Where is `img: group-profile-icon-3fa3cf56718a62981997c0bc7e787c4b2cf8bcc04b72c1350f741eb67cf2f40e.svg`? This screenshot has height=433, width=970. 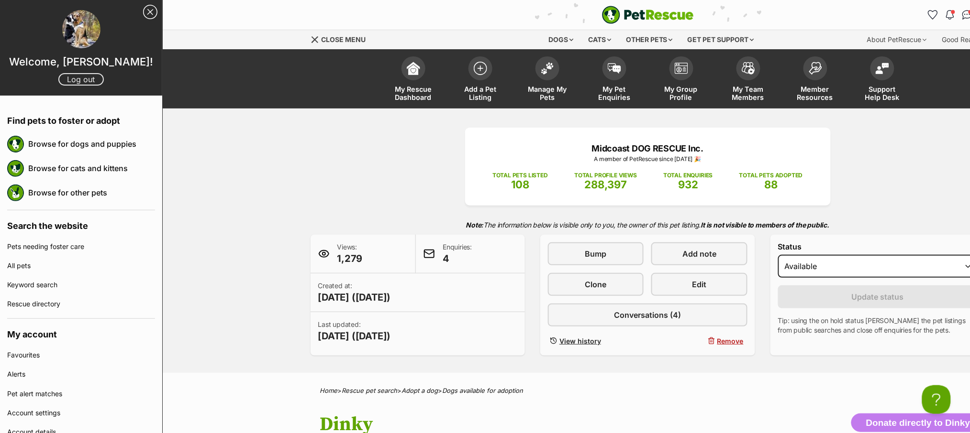 img: group-profile-icon-3fa3cf56718a62981997c0bc7e787c4b2cf8bcc04b72c1350f741eb67cf2f40e.svg is located at coordinates (681, 68).